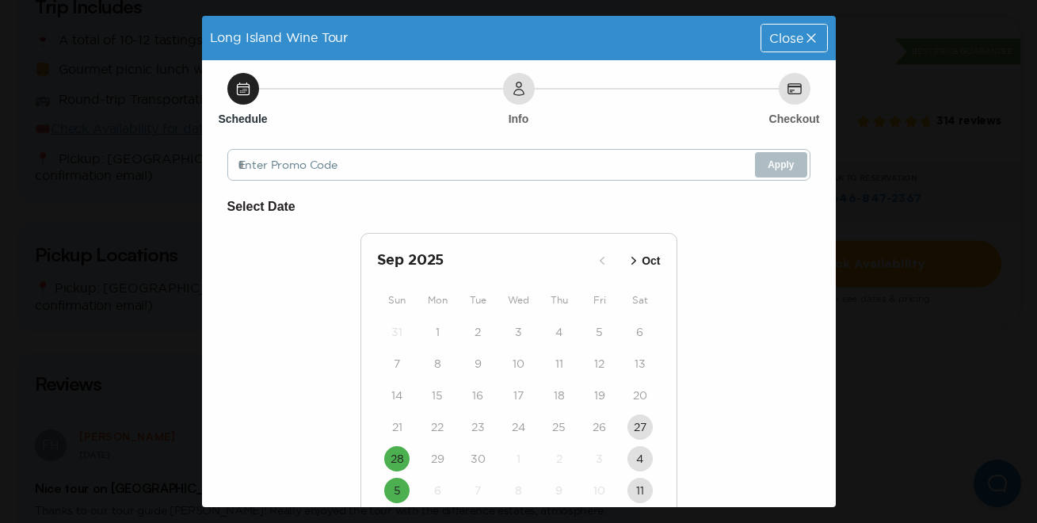 This screenshot has width=1037, height=523. Describe the element at coordinates (642, 261) in the screenshot. I see `button: Oct` at that location.